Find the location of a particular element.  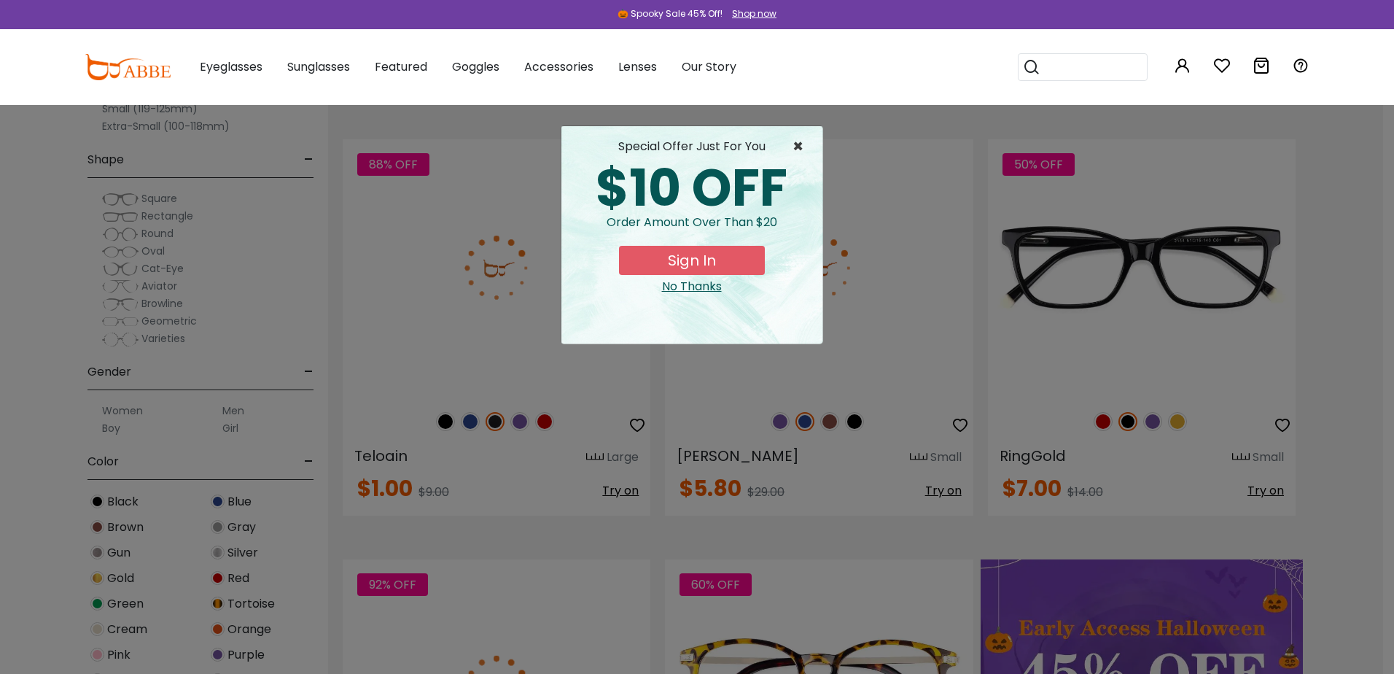

img: abbeglasses.com is located at coordinates (128, 67).